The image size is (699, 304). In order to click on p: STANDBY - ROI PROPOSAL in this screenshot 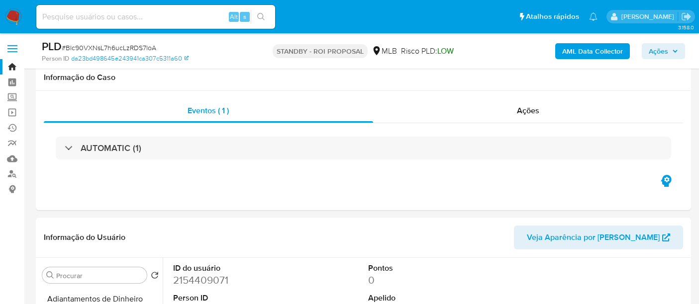, I will do `click(320, 51)`.